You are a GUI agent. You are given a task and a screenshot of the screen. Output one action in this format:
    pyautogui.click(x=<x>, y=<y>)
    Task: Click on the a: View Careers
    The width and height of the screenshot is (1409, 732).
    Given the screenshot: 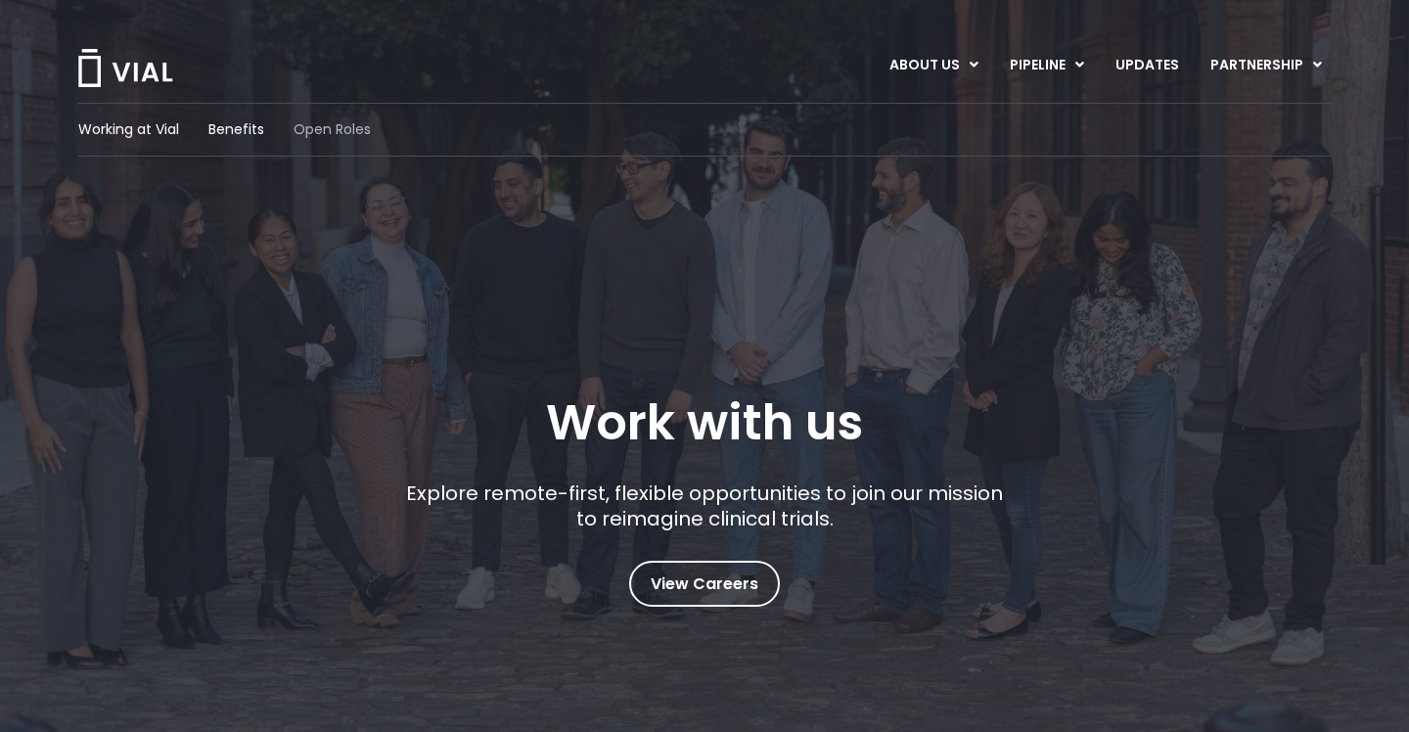 What is the action you would take?
    pyautogui.click(x=704, y=583)
    